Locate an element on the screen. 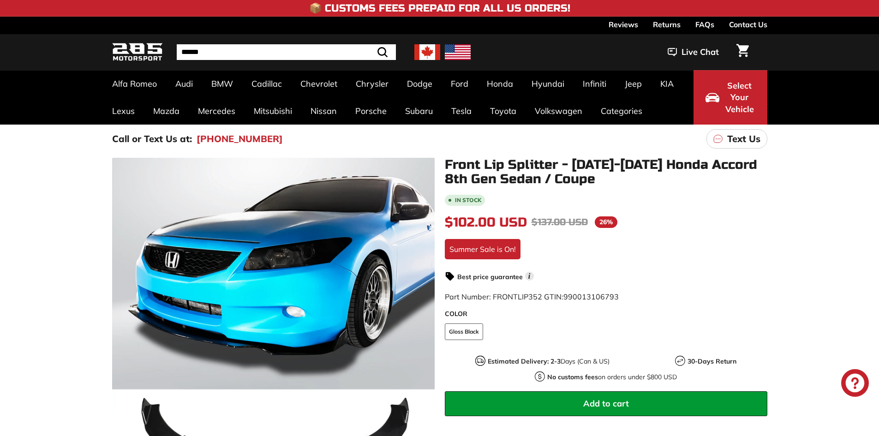  a: Cart is located at coordinates (742, 52).